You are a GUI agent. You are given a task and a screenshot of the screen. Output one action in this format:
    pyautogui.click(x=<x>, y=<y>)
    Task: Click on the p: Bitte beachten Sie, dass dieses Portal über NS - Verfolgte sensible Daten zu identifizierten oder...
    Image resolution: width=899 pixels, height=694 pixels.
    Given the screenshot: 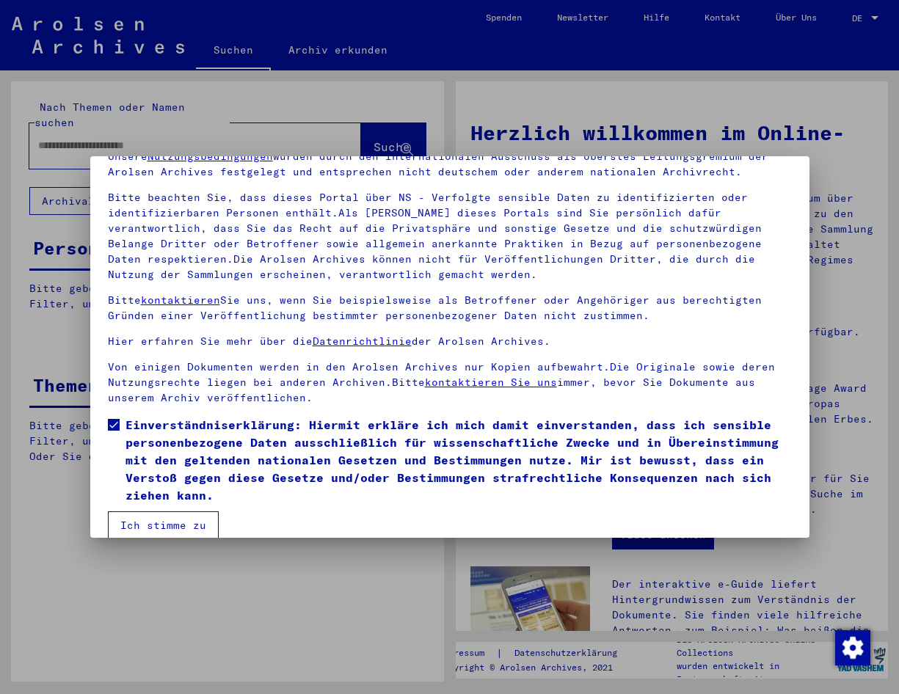 What is the action you would take?
    pyautogui.click(x=450, y=236)
    